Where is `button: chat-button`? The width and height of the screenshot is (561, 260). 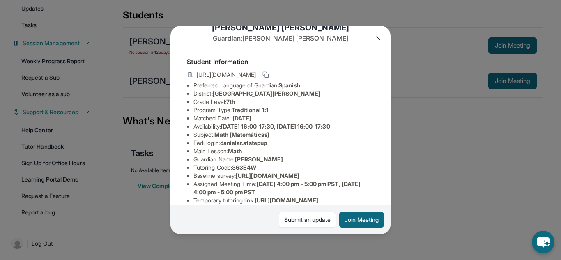 button: chat-button is located at coordinates (543, 242).